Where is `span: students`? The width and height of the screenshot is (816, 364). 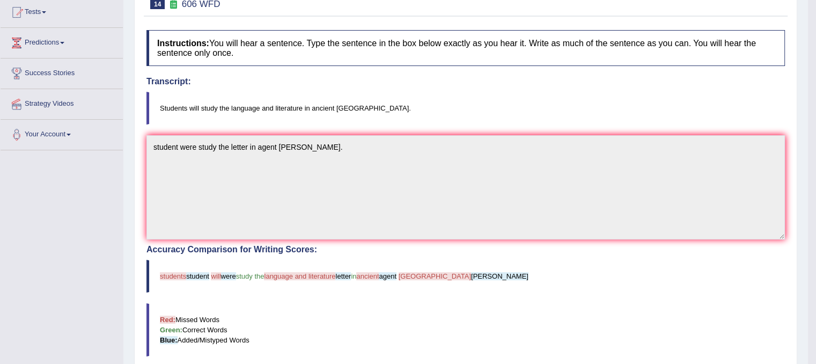
span: students is located at coordinates (173, 276).